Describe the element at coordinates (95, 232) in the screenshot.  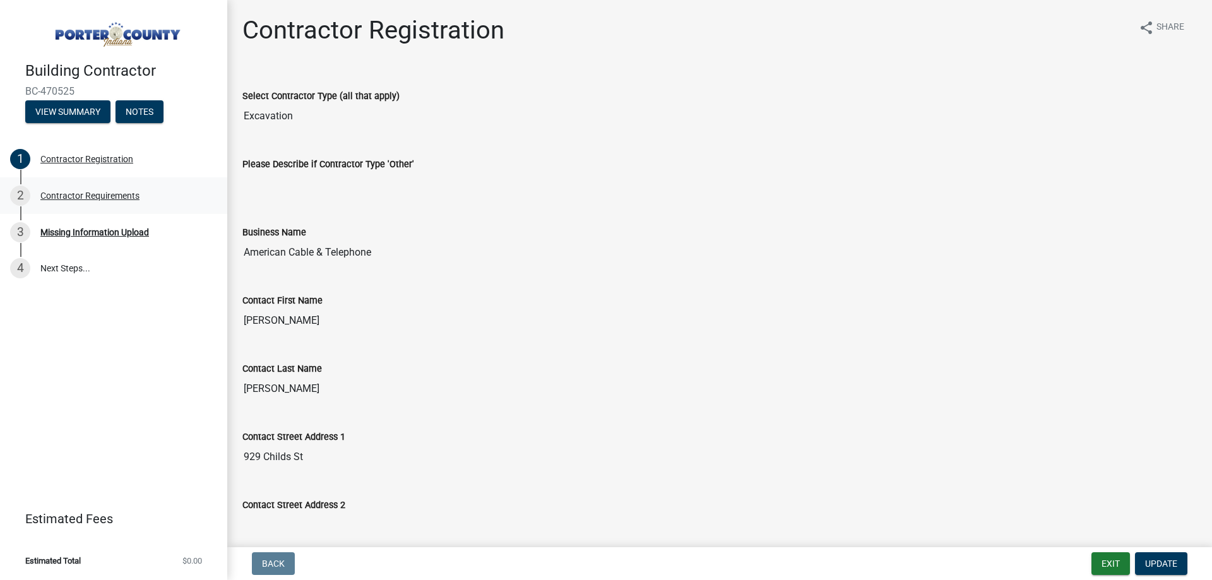
I see `div: Missing Information Upload` at that location.